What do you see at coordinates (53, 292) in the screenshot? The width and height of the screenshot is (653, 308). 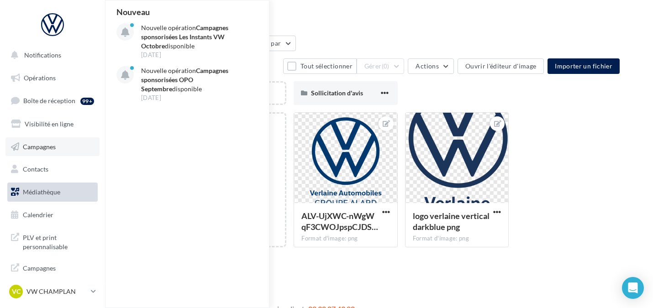 I see `a: VC VW CHAMPLAN` at bounding box center [53, 292].